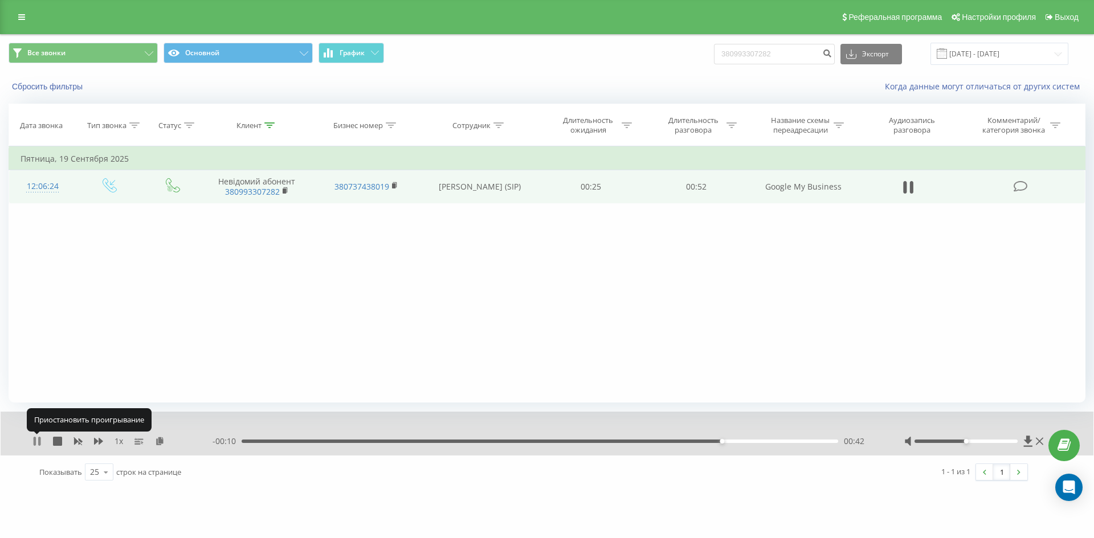 The image size is (1094, 538). Describe the element at coordinates (83, 53) in the screenshot. I see `button: Все звонки` at that location.